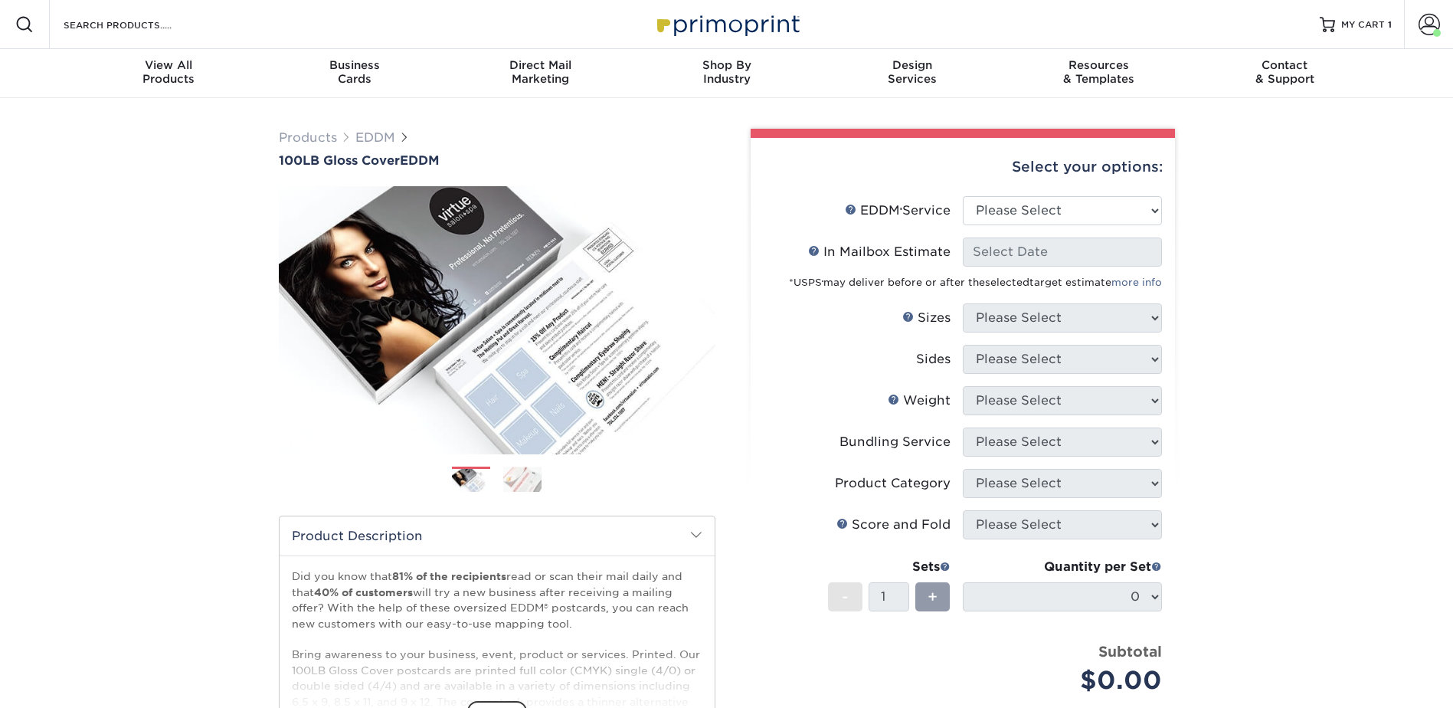 Image resolution: width=1453 pixels, height=708 pixels. Describe the element at coordinates (1063, 567) in the screenshot. I see `div: Quantity per Set` at that location.